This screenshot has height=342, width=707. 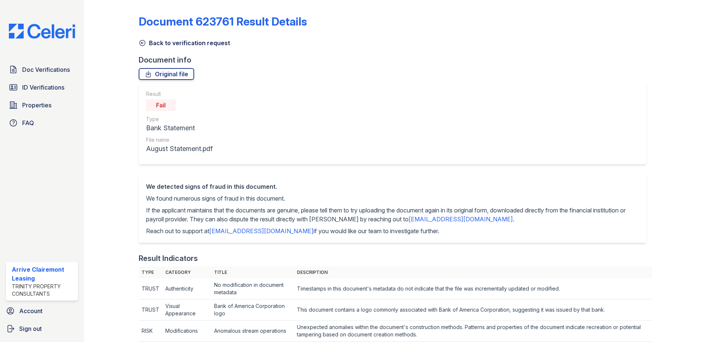 I want to click on th: Category, so click(x=186, y=272).